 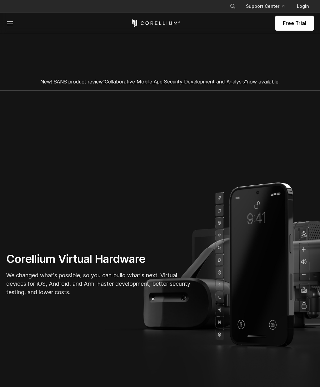 I want to click on span: Free Trial, so click(x=294, y=23).